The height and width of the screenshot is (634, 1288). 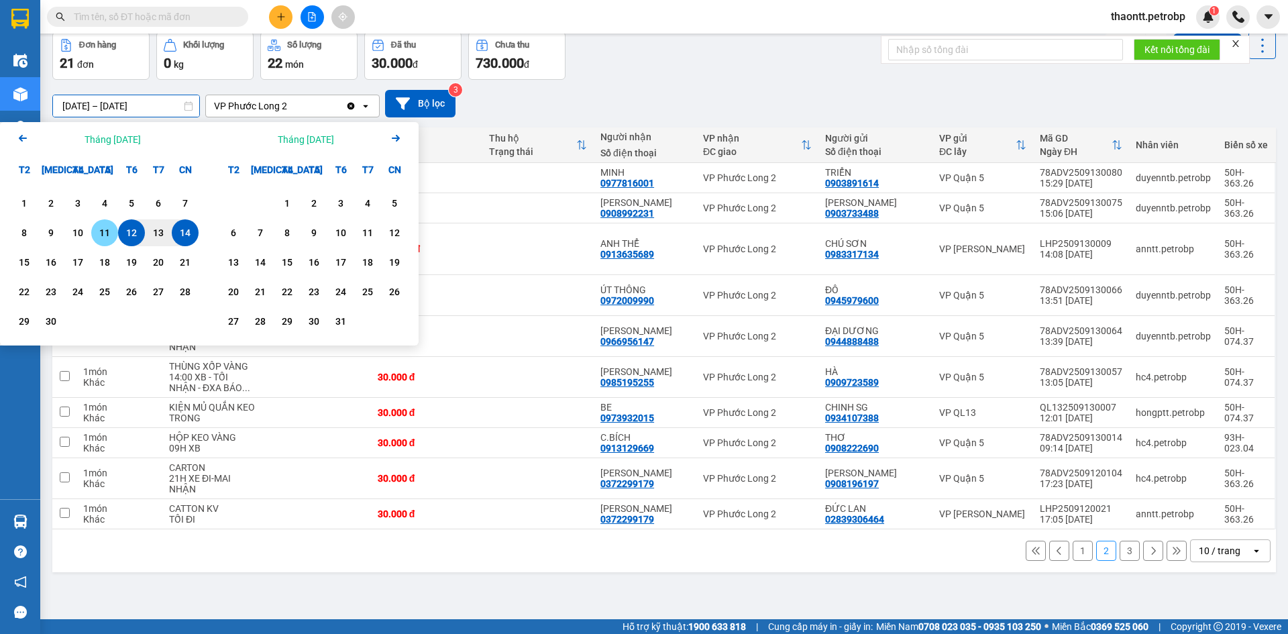 What do you see at coordinates (314, 262) in the screenshot?
I see `div: 16` at bounding box center [314, 262].